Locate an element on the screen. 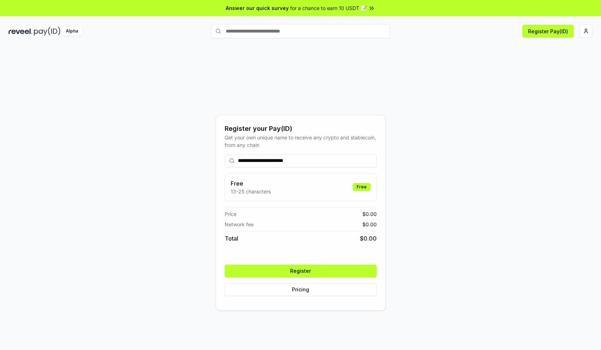 This screenshot has height=350, width=601. button: Pricing is located at coordinates (300, 290).